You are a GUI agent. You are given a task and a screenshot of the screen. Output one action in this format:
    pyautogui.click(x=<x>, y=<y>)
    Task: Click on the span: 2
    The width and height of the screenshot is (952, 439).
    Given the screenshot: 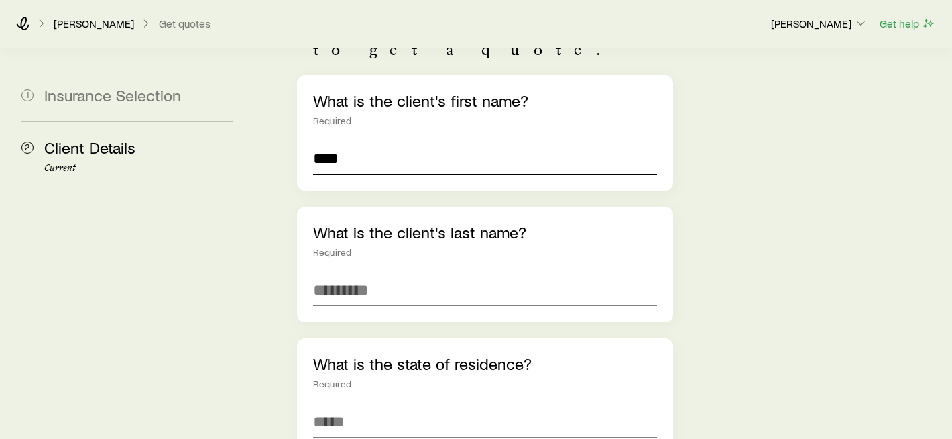 What is the action you would take?
    pyautogui.click(x=27, y=148)
    